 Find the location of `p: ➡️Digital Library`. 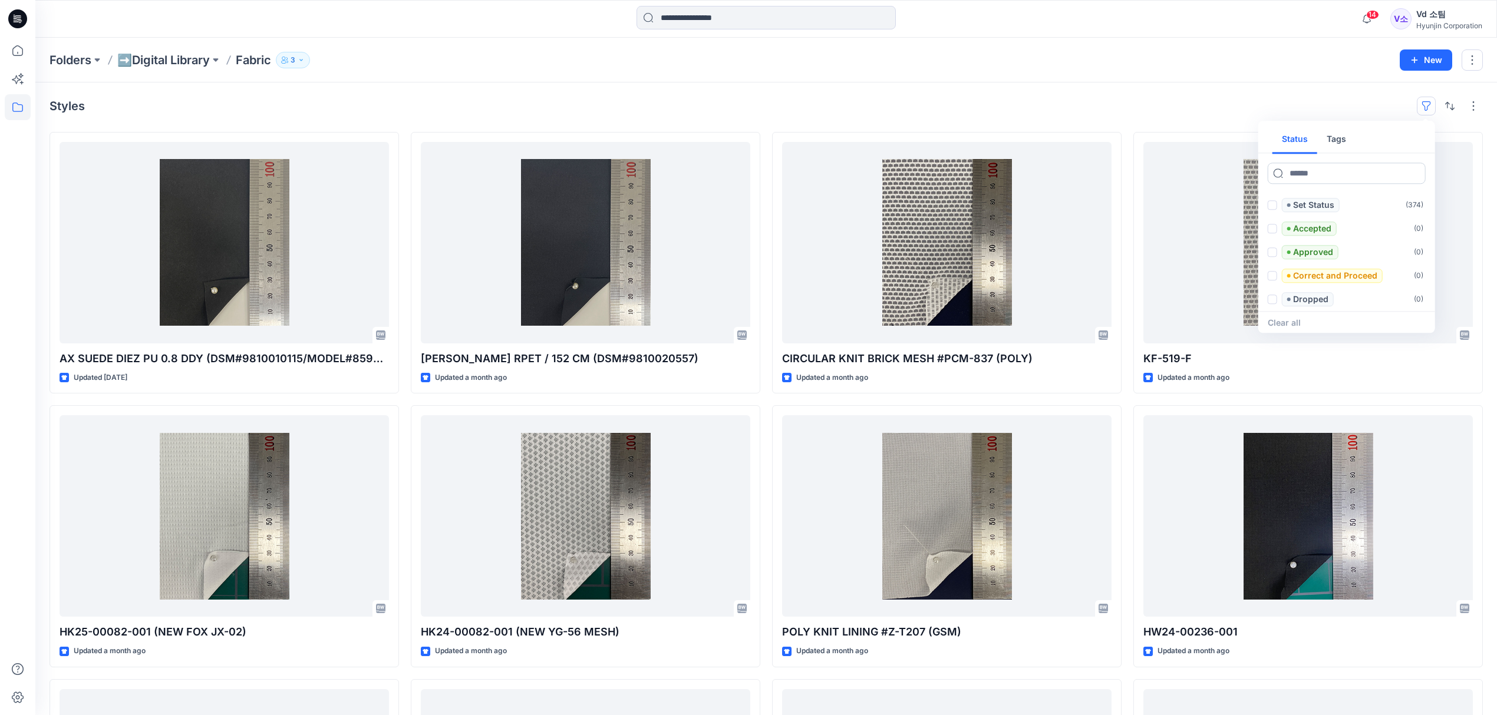

p: ➡️Digital Library is located at coordinates (163, 60).